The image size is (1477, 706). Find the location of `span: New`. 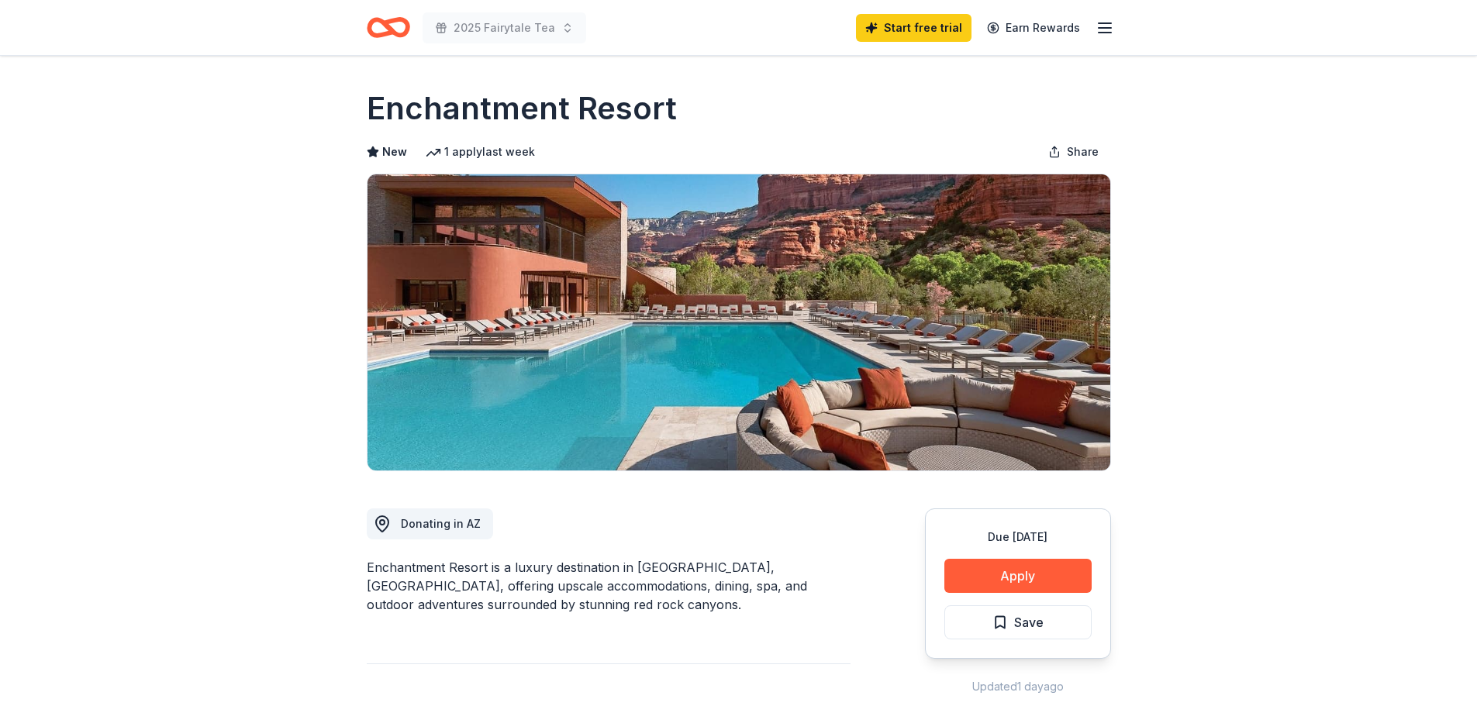

span: New is located at coordinates (395, 152).